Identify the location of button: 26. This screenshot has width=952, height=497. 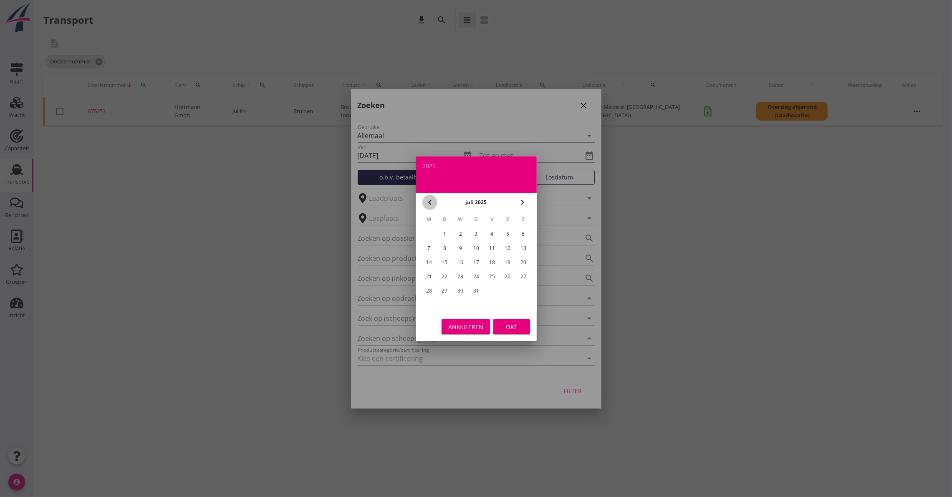
(507, 277).